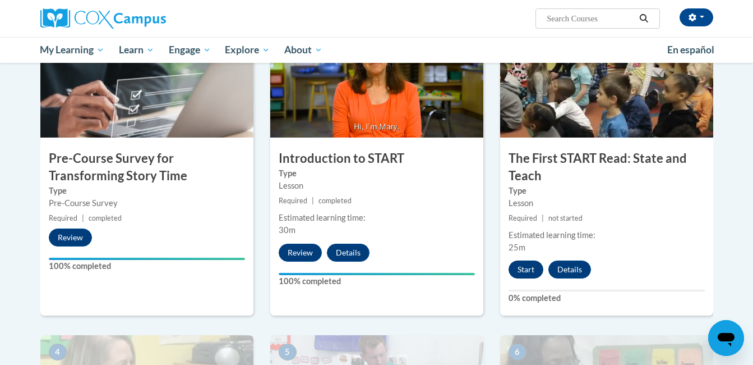 Image resolution: width=753 pixels, height=365 pixels. I want to click on a: Explore, so click(247, 50).